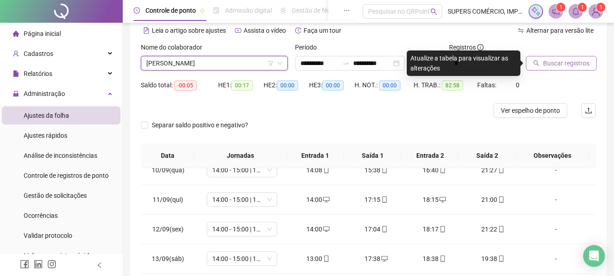 The width and height of the screenshot is (614, 276). I want to click on span: Faça um tour, so click(322, 30).